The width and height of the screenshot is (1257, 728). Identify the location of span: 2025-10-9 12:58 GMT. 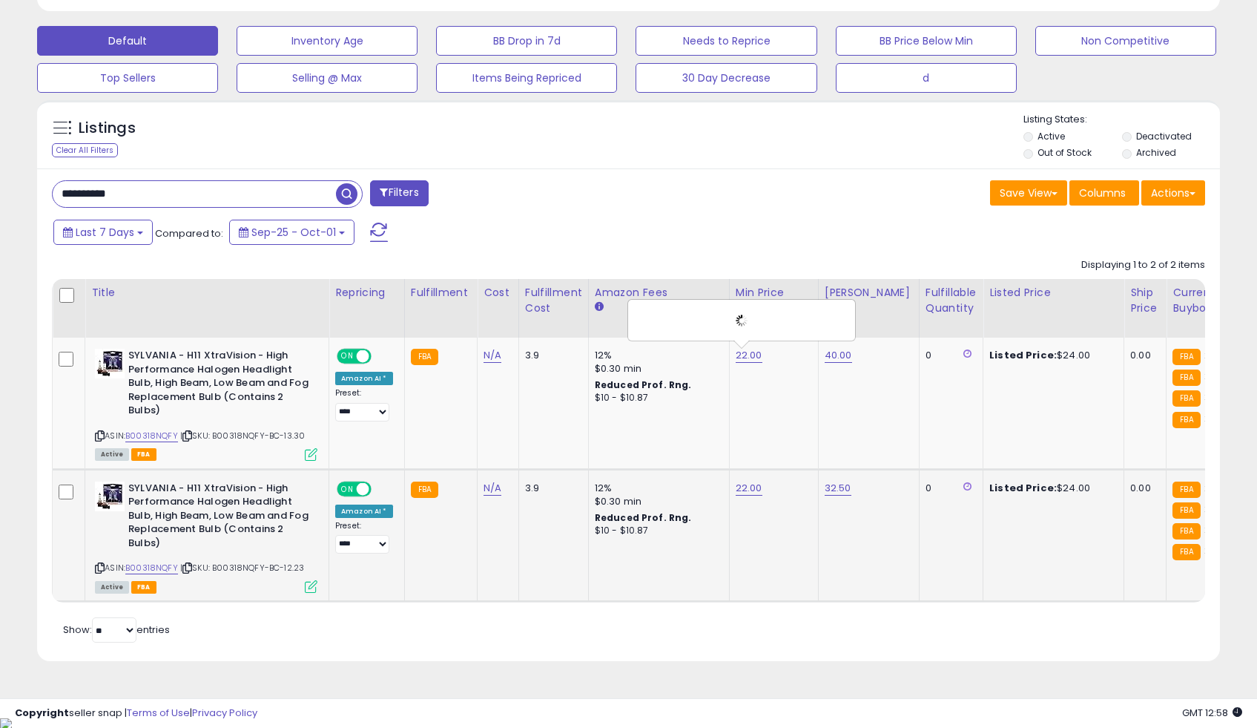
(1212, 712).